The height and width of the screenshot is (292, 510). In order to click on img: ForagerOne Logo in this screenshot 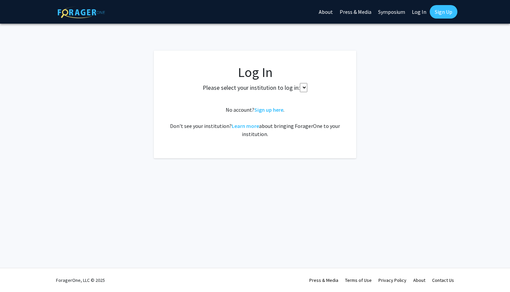, I will do `click(81, 12)`.